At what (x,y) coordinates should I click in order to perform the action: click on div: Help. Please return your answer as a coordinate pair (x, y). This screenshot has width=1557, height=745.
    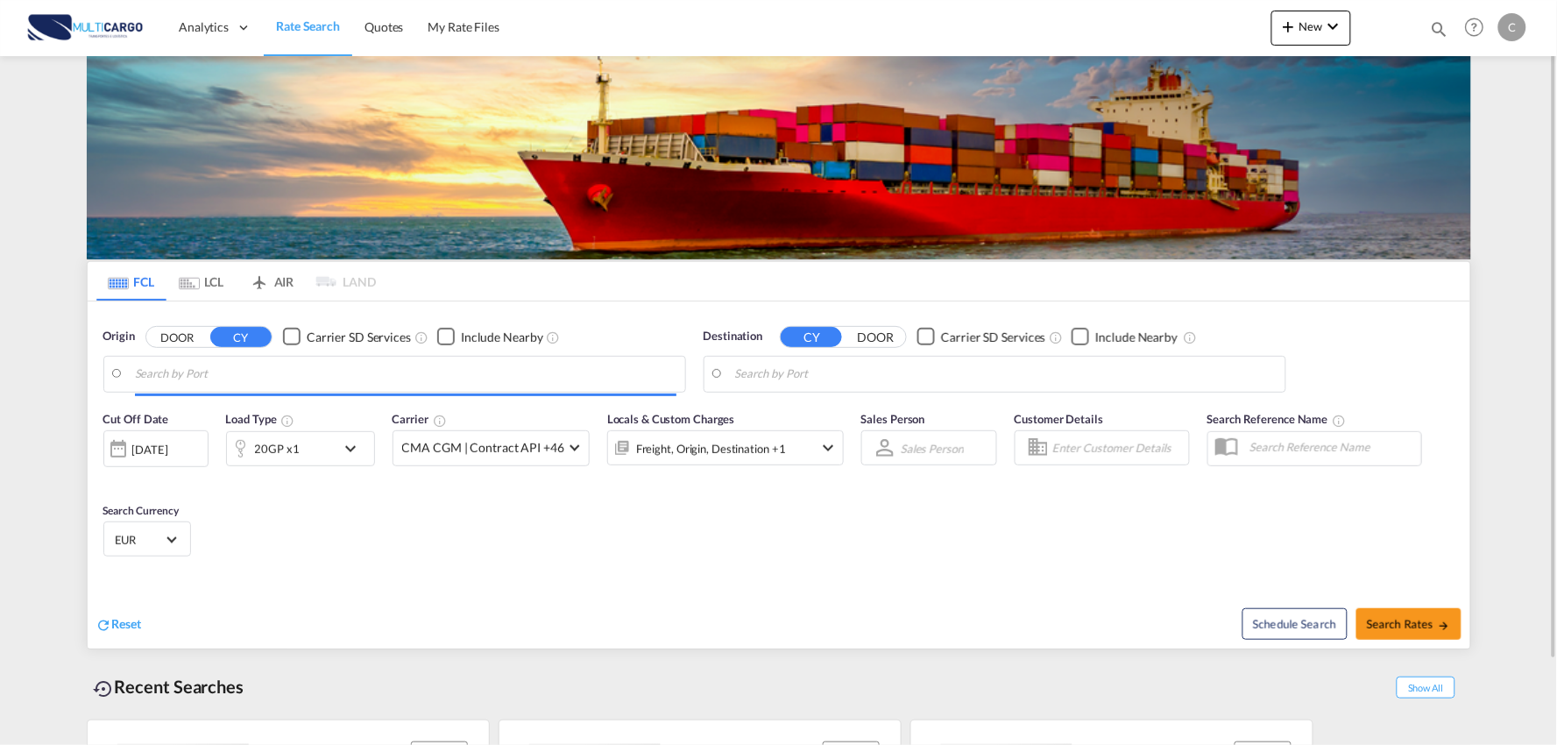
    Looking at the image, I should click on (1479, 28).